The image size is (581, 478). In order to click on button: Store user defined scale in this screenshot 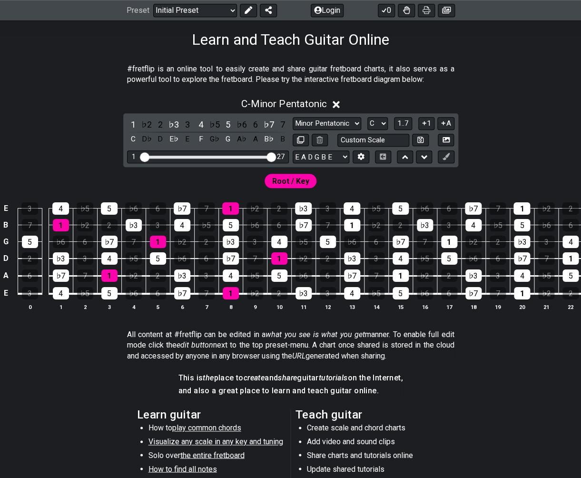, I will do `click(420, 140)`.